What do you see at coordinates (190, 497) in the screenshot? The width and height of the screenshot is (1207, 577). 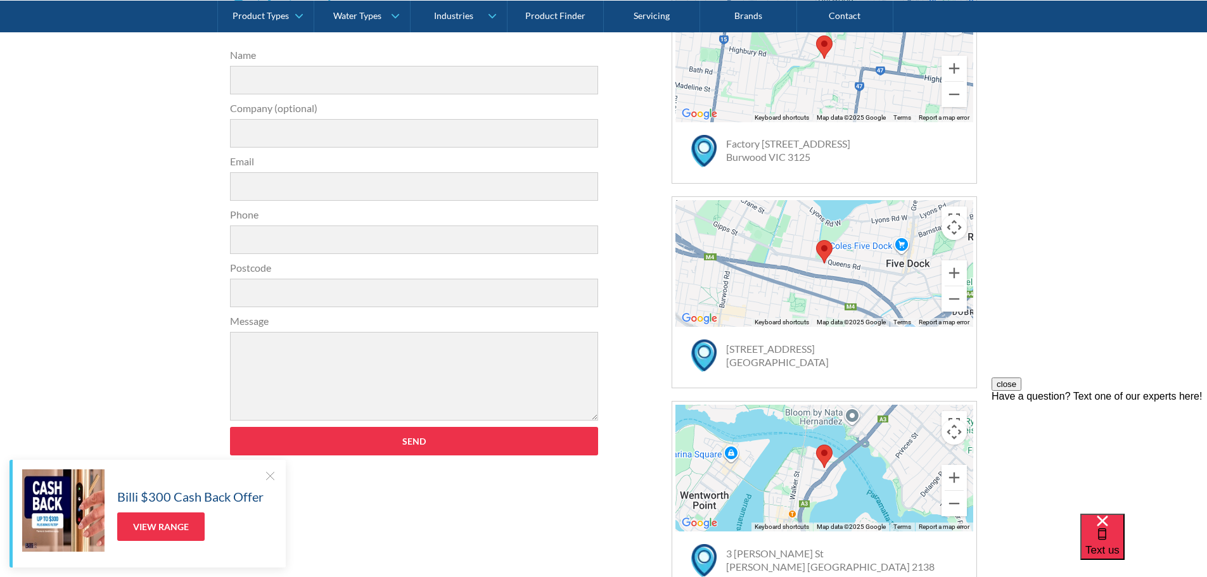 I see `h5: Billi $300 Cash Back Offer` at bounding box center [190, 497].